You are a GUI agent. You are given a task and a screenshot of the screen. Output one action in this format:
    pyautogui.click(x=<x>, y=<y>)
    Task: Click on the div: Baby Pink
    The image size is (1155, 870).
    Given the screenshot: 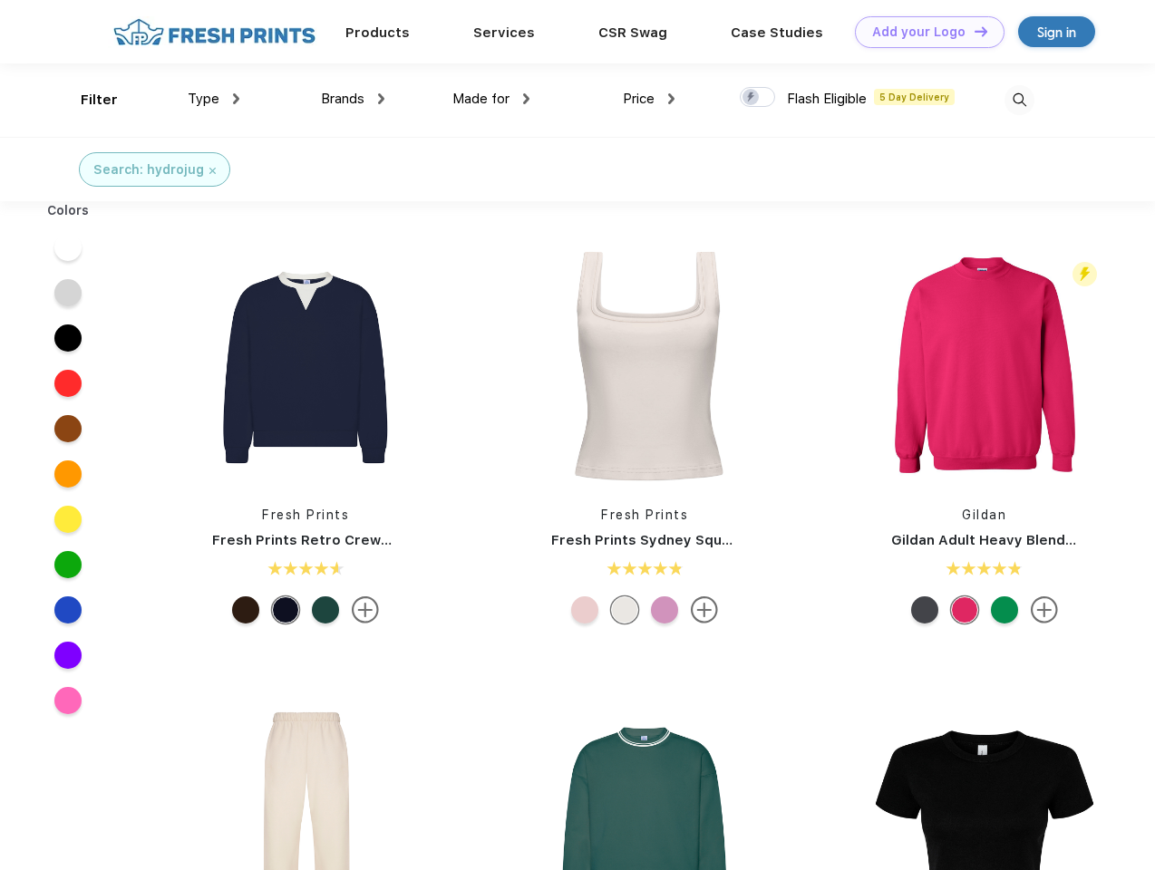 What is the action you would take?
    pyautogui.click(x=585, y=610)
    